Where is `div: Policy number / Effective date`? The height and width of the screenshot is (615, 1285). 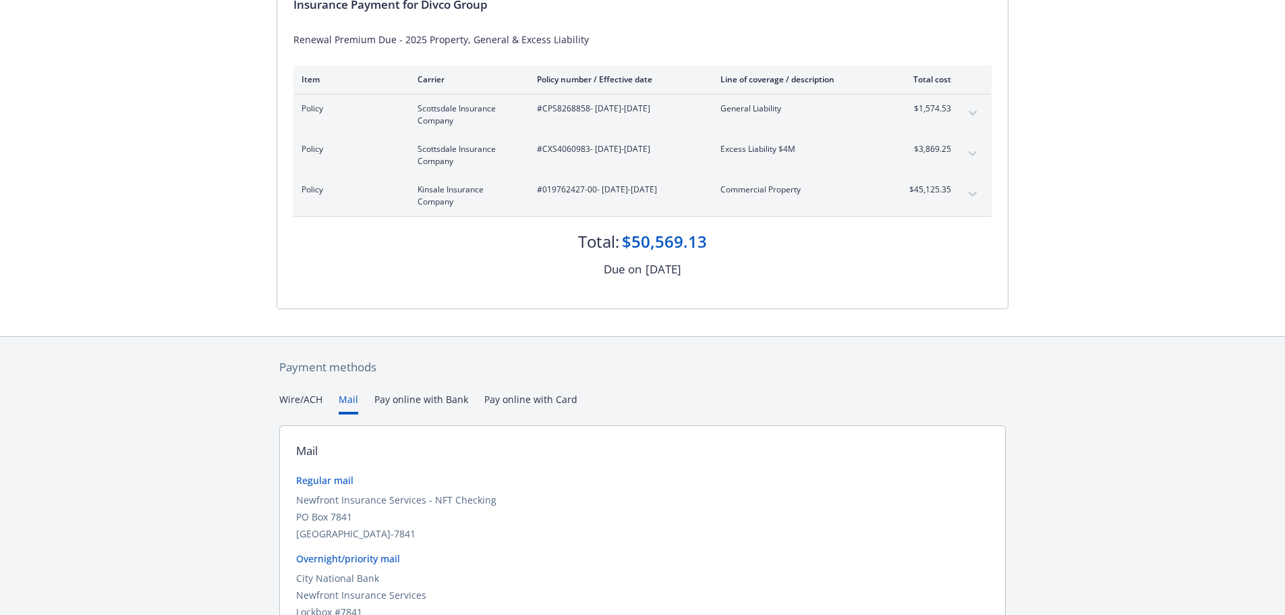 div: Policy number / Effective date is located at coordinates (618, 79).